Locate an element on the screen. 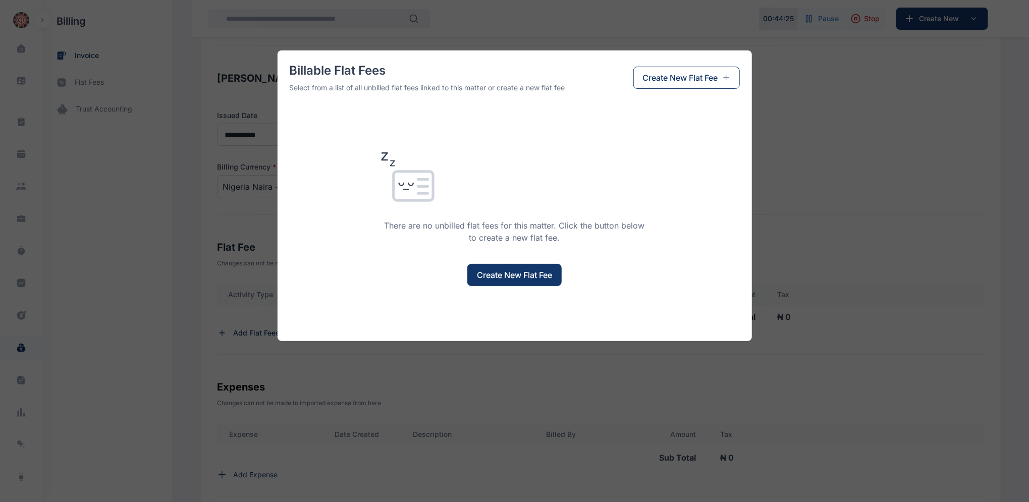 Image resolution: width=1029 pixels, height=502 pixels. img: no-preview-img.b92f214b.svg is located at coordinates (408, 180).